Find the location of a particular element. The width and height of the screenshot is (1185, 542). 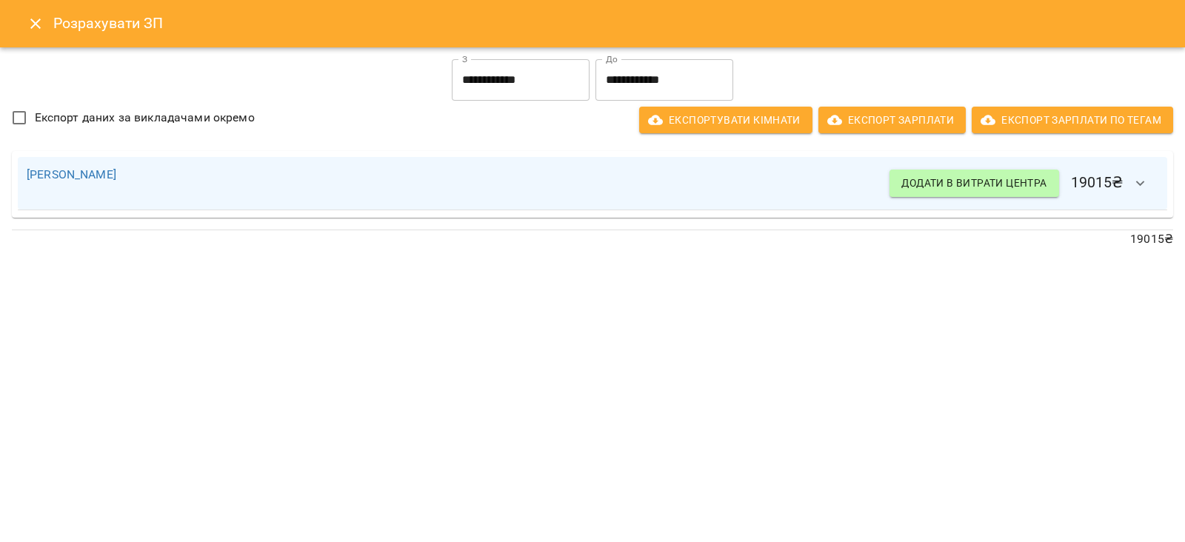

span: Експорт Зарплати is located at coordinates (892, 120).